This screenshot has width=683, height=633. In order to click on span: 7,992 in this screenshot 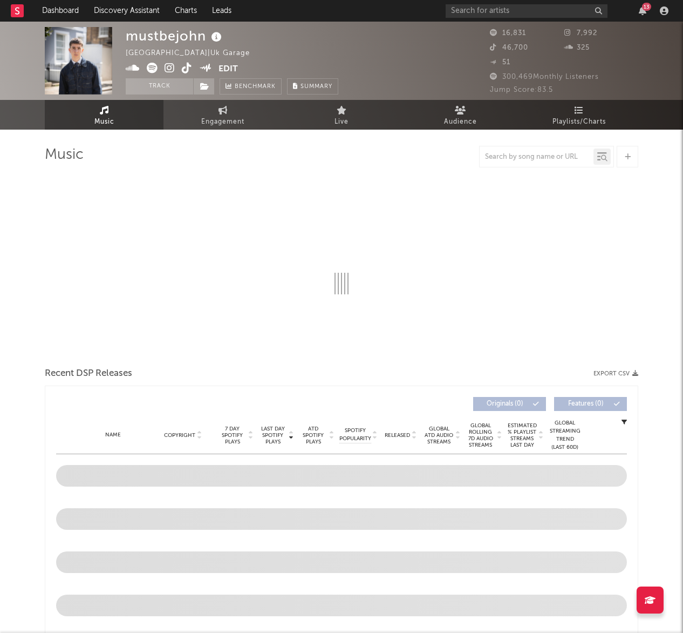, I will do `click(581, 33)`.